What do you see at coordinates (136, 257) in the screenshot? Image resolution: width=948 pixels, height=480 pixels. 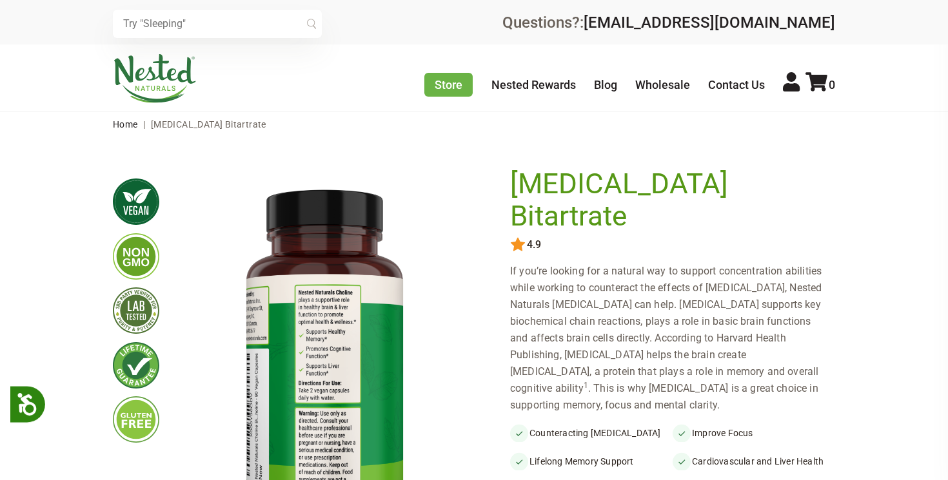 I see `img: gmofree` at bounding box center [136, 257].